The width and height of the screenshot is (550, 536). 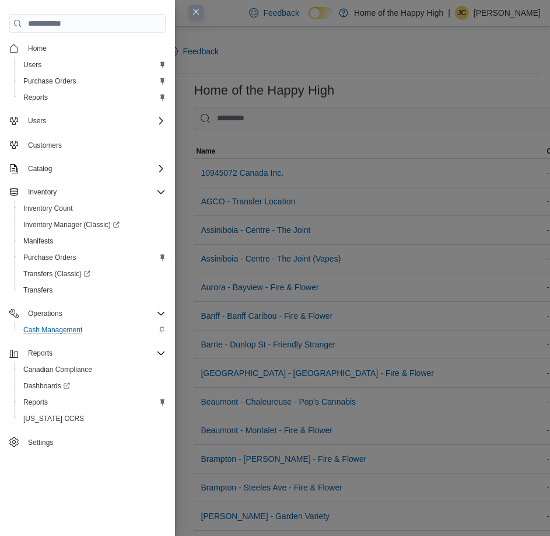 What do you see at coordinates (196, 12) in the screenshot?
I see `button: Close this dialog` at bounding box center [196, 12].